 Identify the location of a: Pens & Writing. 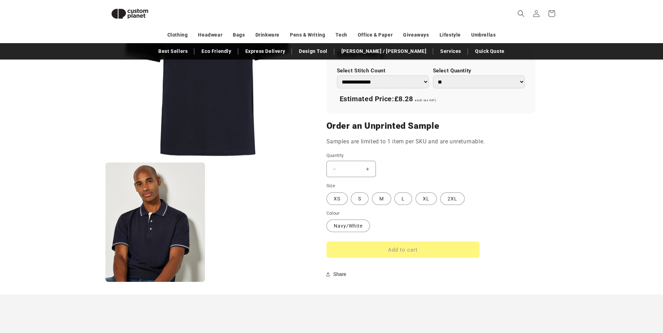
(307, 35).